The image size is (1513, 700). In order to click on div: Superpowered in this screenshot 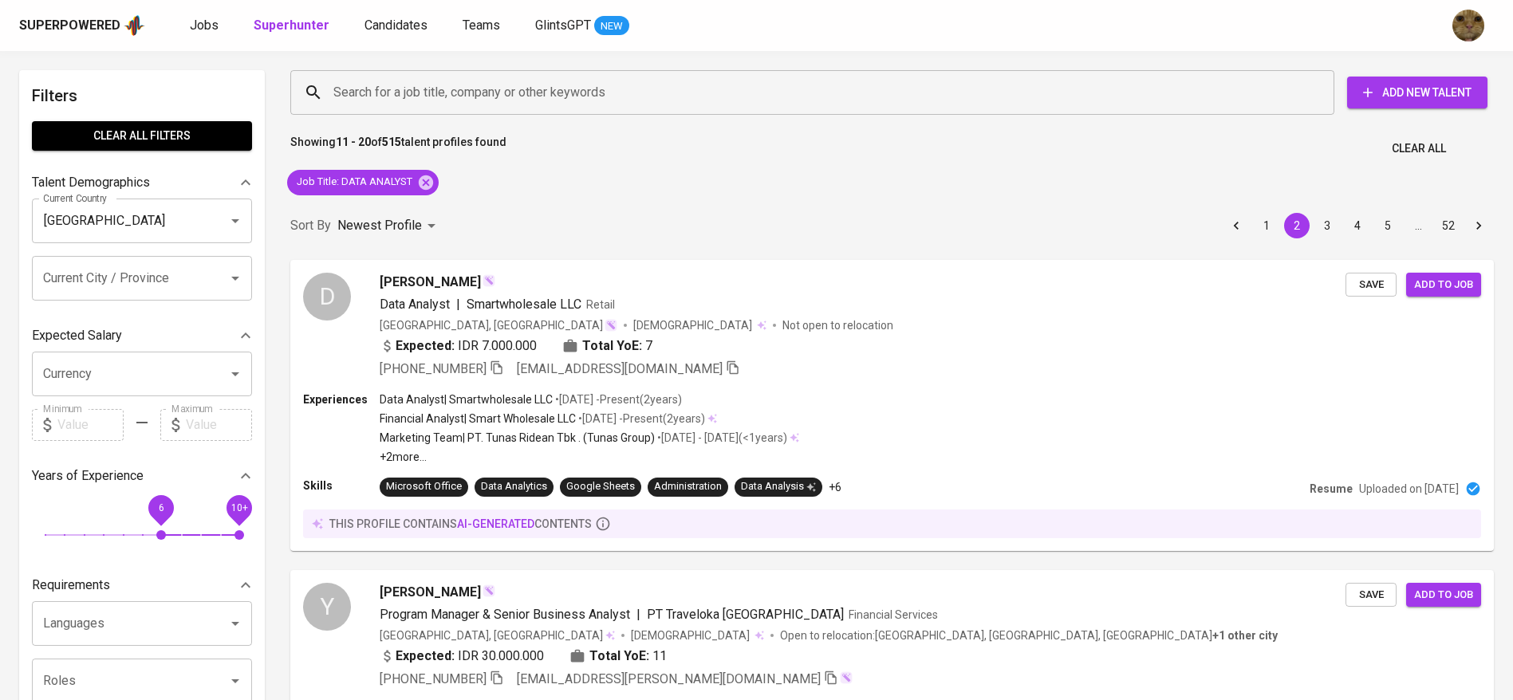, I will do `click(69, 26)`.